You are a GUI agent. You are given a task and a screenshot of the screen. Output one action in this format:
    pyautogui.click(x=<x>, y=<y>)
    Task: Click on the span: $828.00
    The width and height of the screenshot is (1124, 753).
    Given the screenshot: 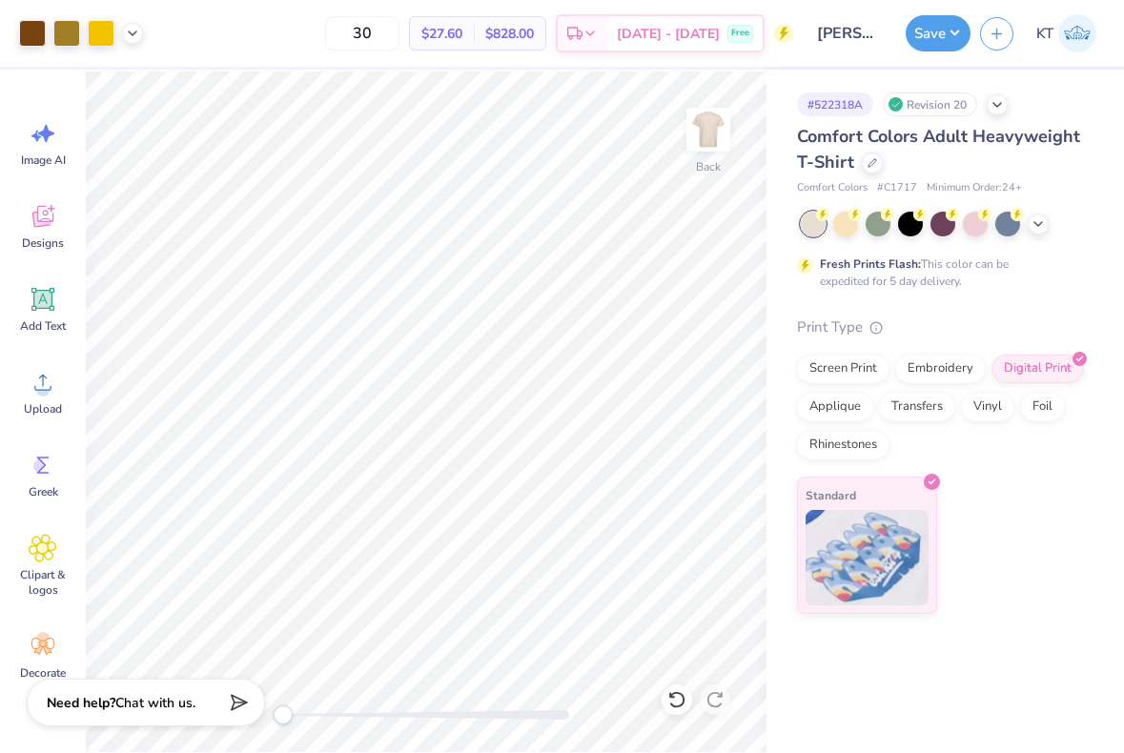 What is the action you would take?
    pyautogui.click(x=509, y=33)
    